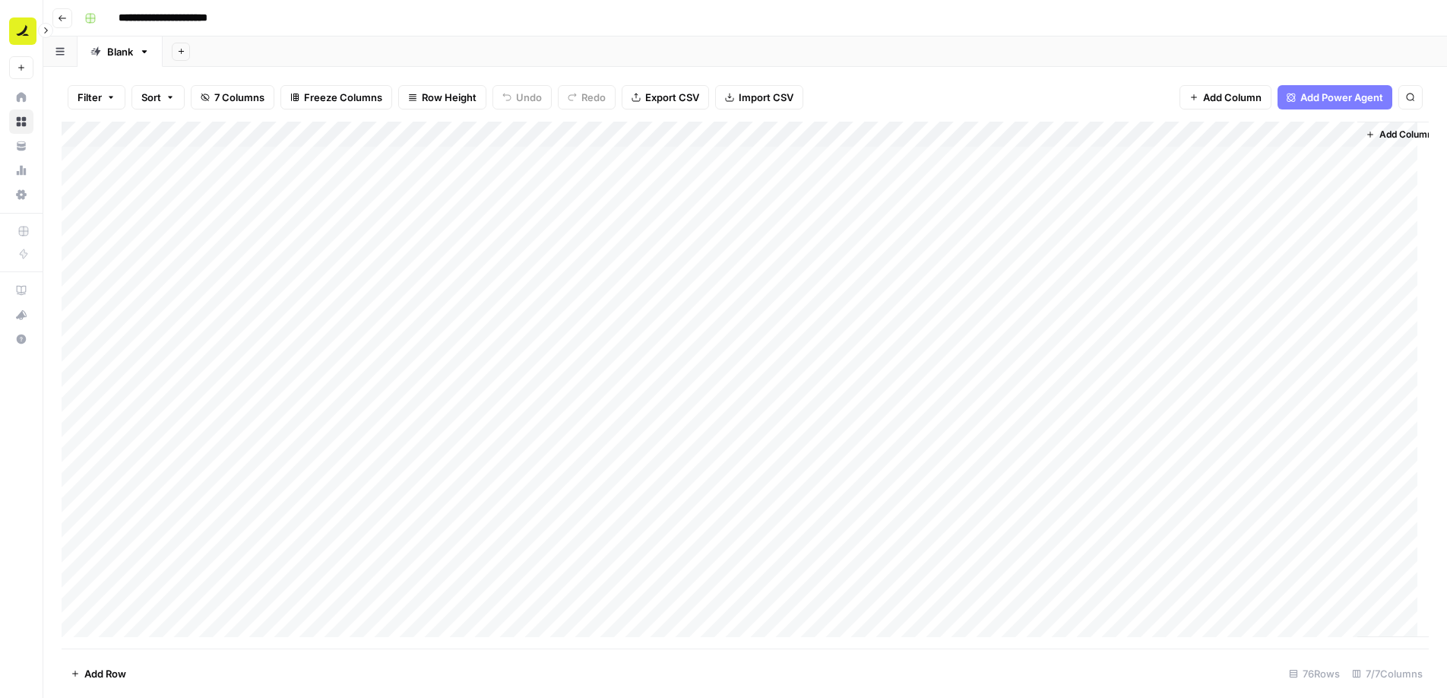 This screenshot has height=698, width=1447. What do you see at coordinates (97, 97) in the screenshot?
I see `button: Filter` at bounding box center [97, 97].